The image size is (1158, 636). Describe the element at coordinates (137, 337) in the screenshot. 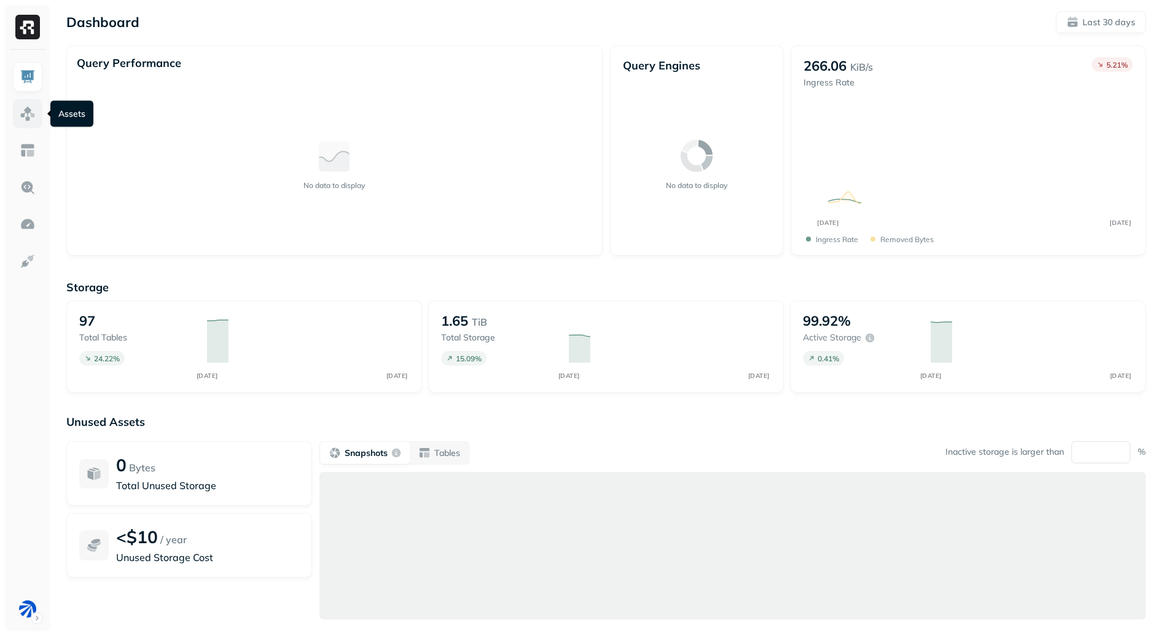

I see `p: Total tables` at that location.